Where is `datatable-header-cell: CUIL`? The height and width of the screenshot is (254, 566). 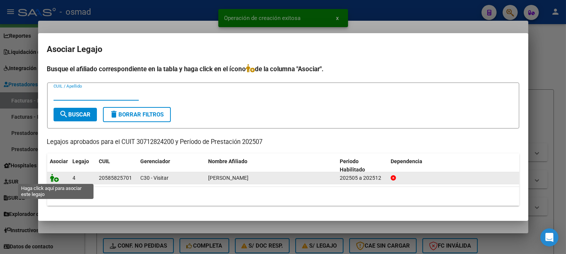
datatable-header-cell: CUIL is located at coordinates (117, 166).